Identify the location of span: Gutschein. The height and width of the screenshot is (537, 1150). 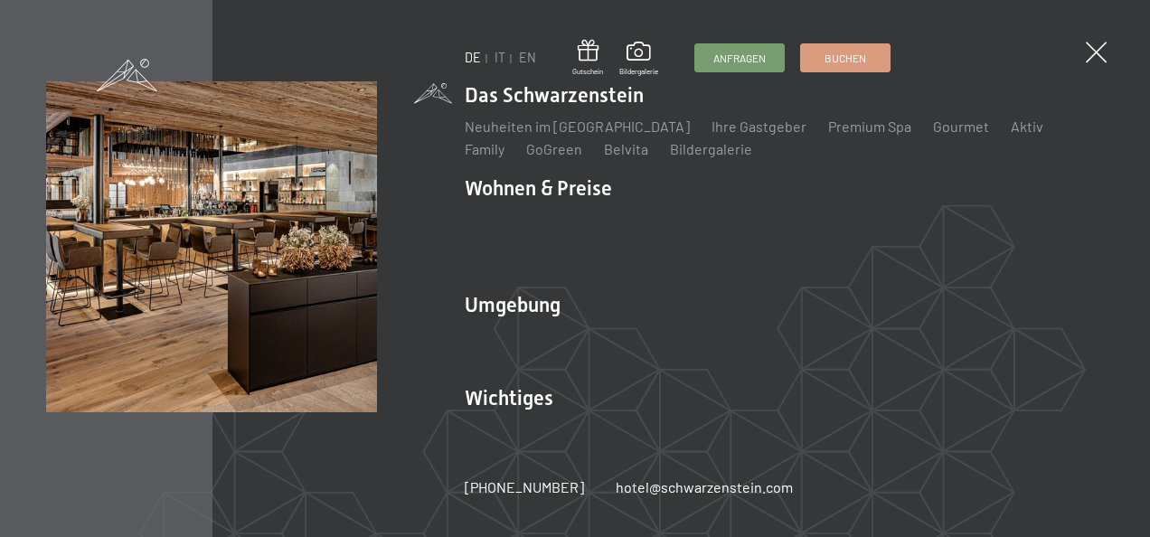
(588, 71).